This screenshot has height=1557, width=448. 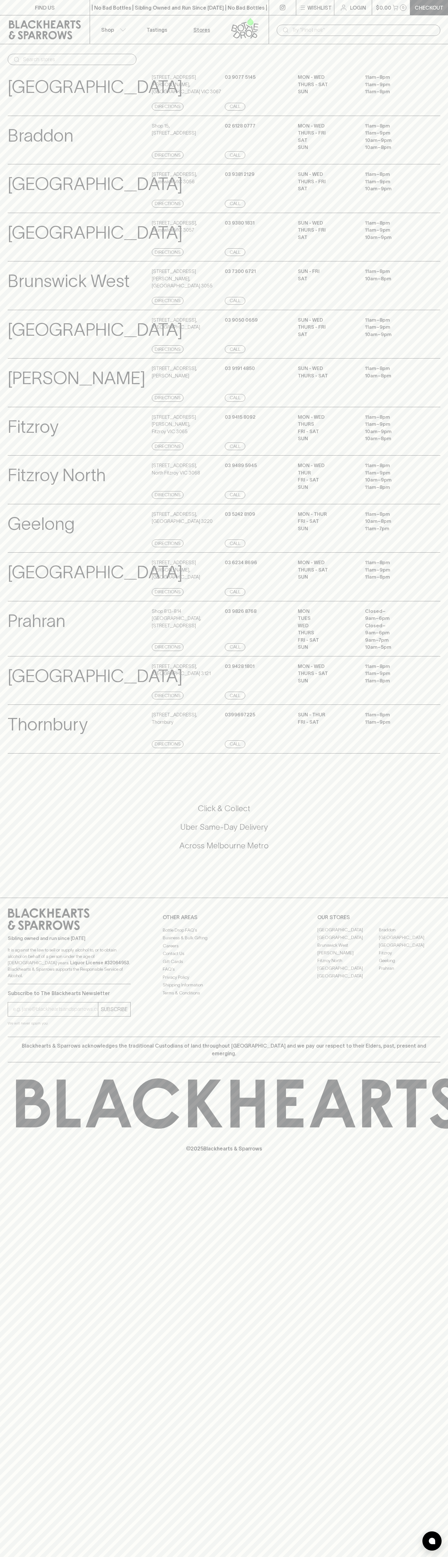 What do you see at coordinates (327, 514) in the screenshot?
I see `p: MON - THUR` at bounding box center [327, 514].